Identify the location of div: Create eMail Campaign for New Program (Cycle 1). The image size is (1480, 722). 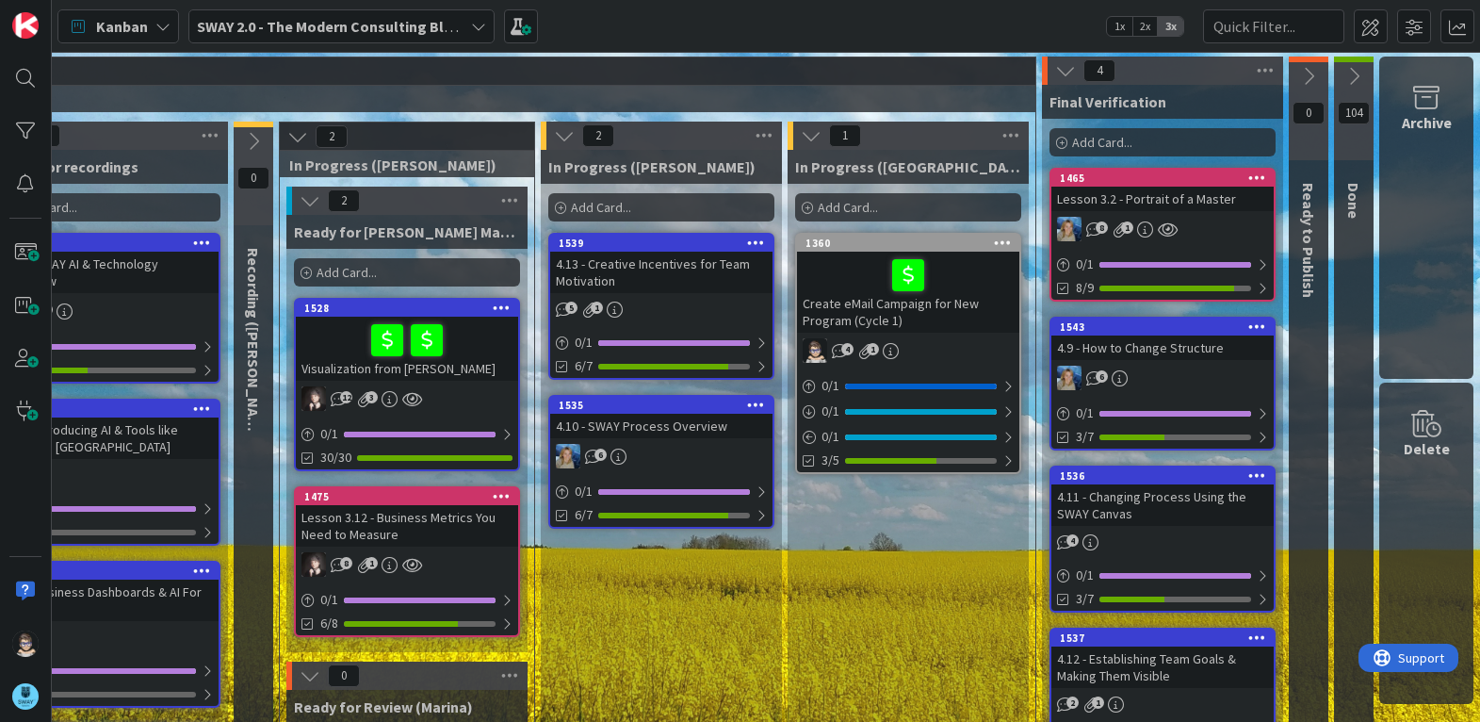
(908, 292).